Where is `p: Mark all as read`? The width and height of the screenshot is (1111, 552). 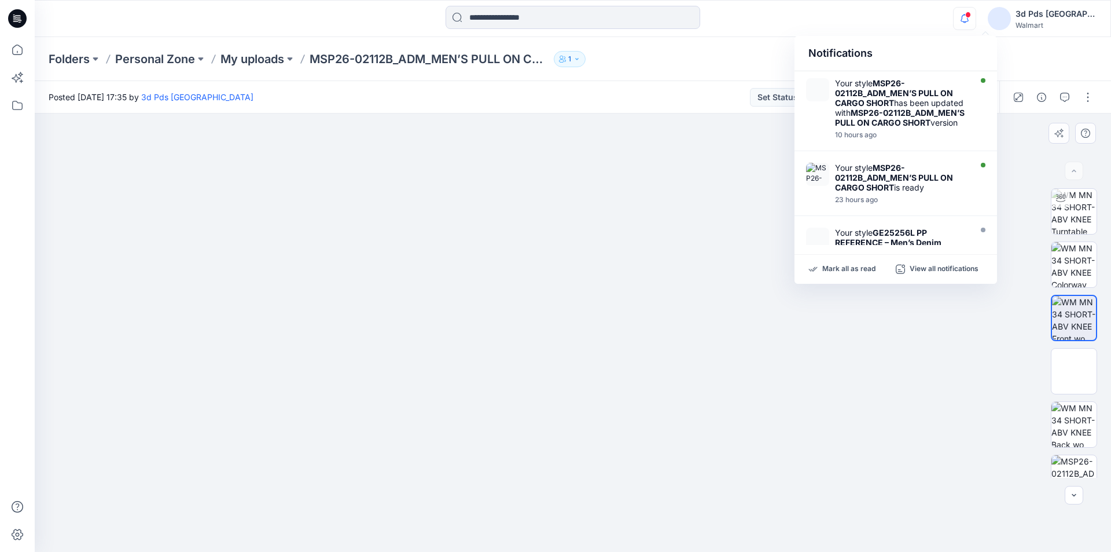
p: Mark all as read is located at coordinates (849, 269).